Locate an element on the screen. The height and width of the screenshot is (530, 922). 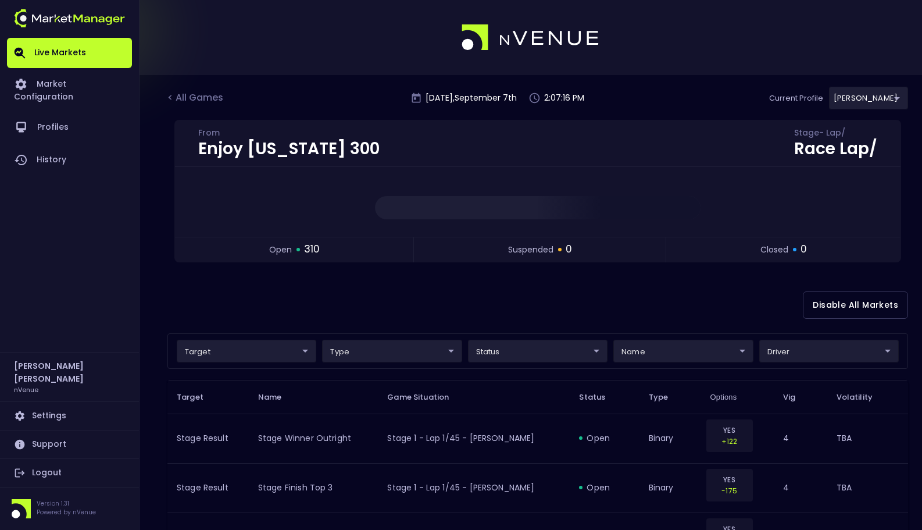
th: Options is located at coordinates (737, 397).